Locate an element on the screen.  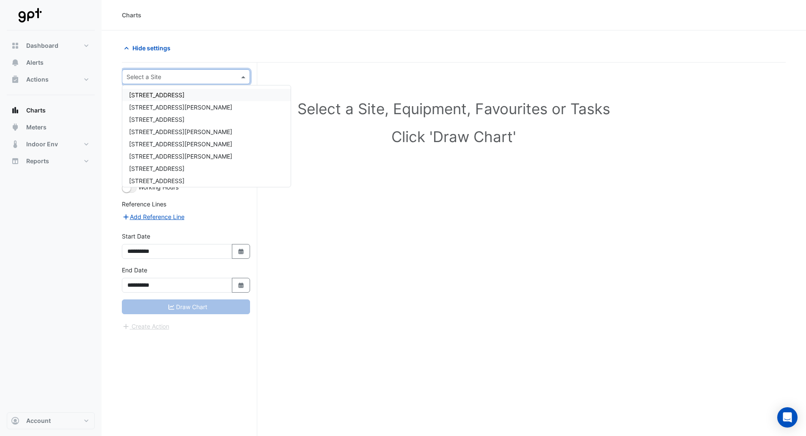
app-icon: Meters is located at coordinates (15, 127).